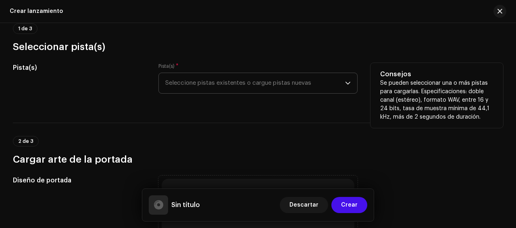 Image resolution: width=516 pixels, height=228 pixels. Describe the element at coordinates (79, 180) in the screenshot. I see `h5: Diseño de portada` at that location.